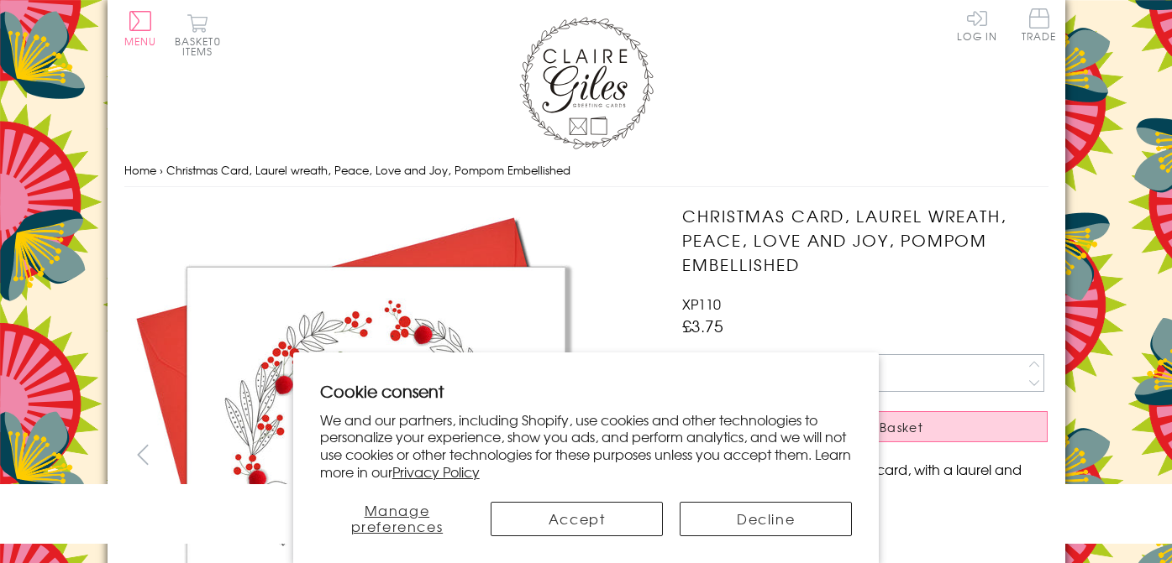  I want to click on h1: Christmas Card, Laurel wreath, Peace, Love and Joy, Pompom Embellished, so click(864, 240).